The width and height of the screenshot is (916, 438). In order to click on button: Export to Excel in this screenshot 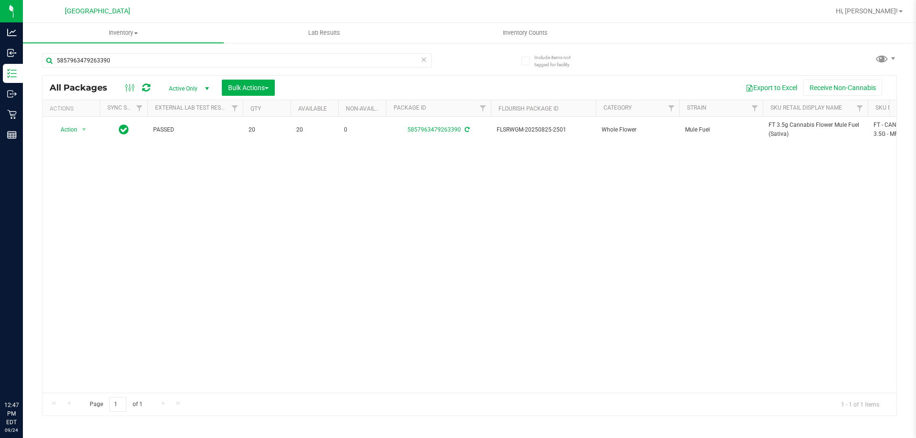, I will do `click(771, 88)`.